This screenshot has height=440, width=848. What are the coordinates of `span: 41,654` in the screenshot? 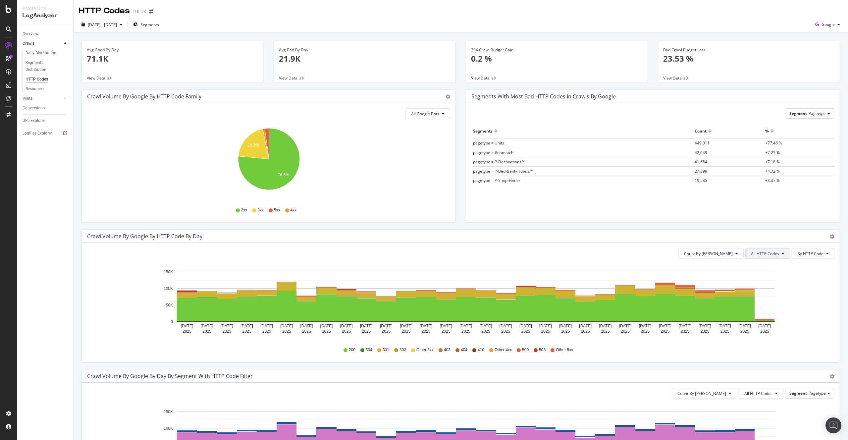 It's located at (701, 162).